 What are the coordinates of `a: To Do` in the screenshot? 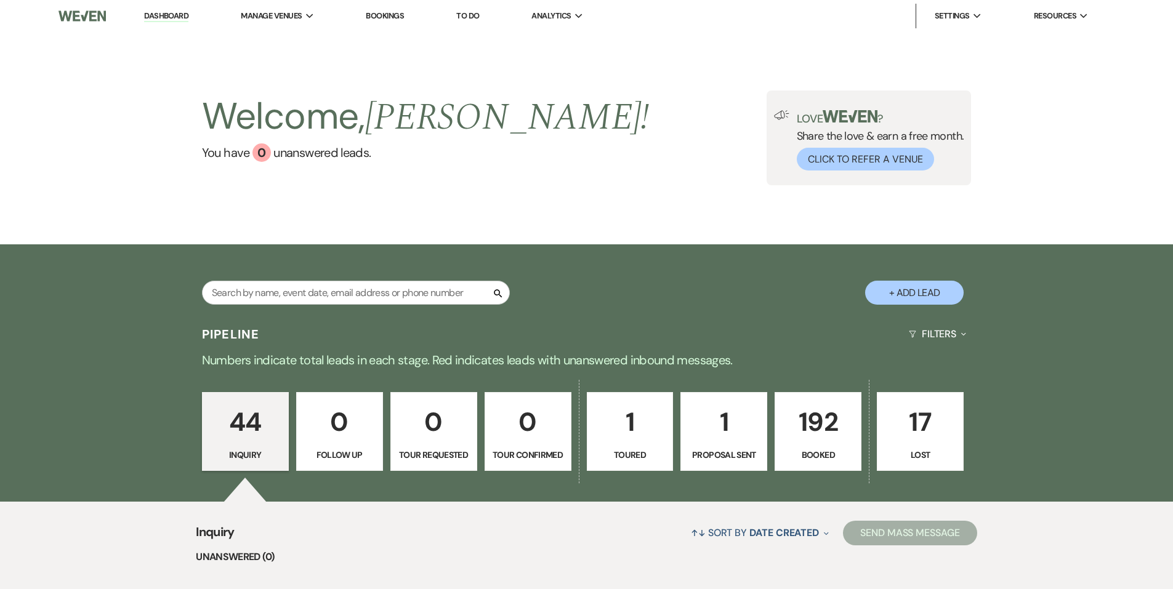 It's located at (467, 15).